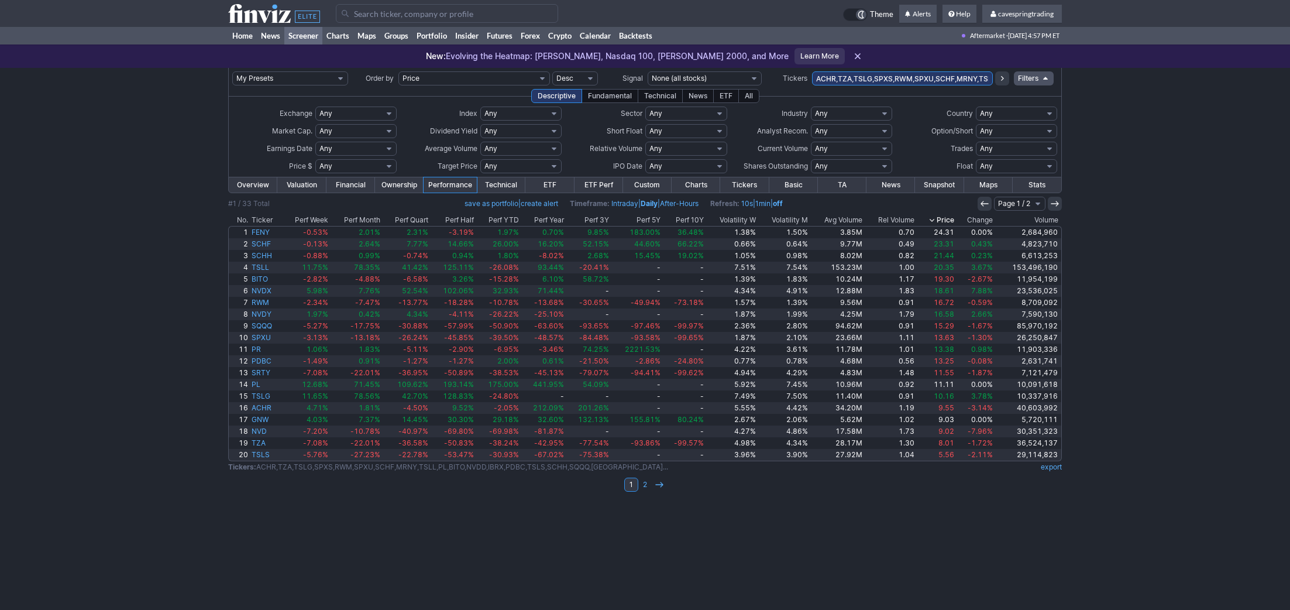  I want to click on a: 4.25M, so click(837, 314).